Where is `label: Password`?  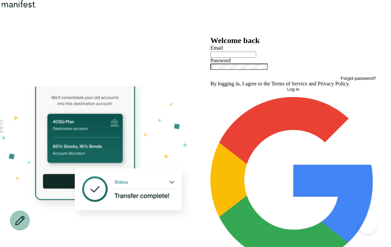 label: Password is located at coordinates (220, 60).